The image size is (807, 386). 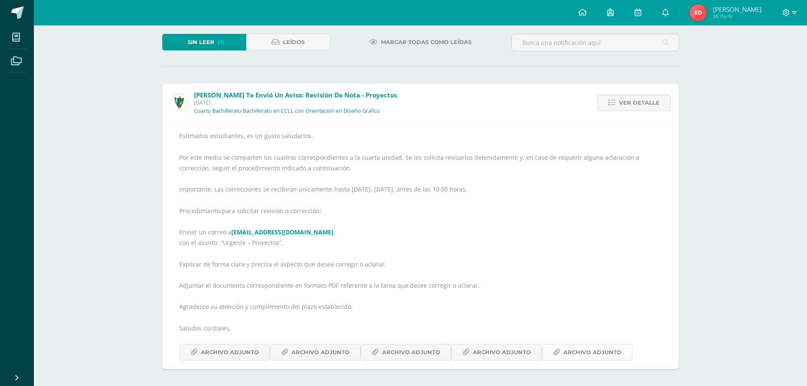 I want to click on img: 9f174a157161b4ddbe12118a61fed988.png, so click(x=179, y=103).